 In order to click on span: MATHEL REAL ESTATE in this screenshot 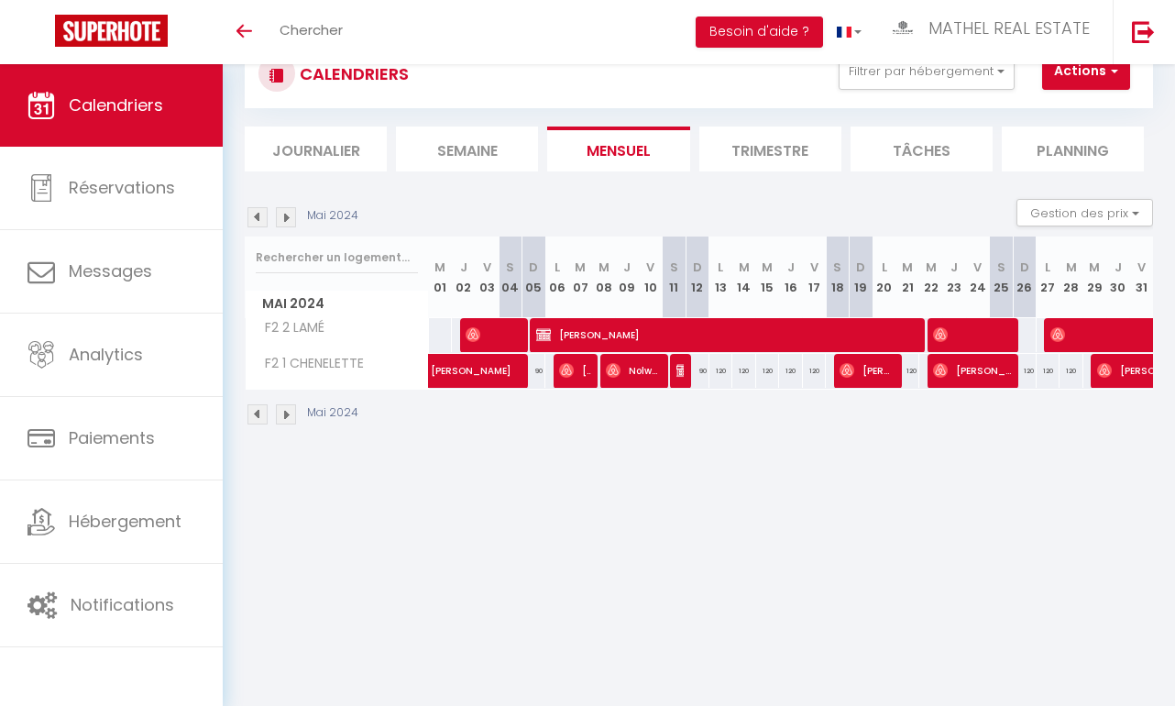, I will do `click(1009, 27)`.